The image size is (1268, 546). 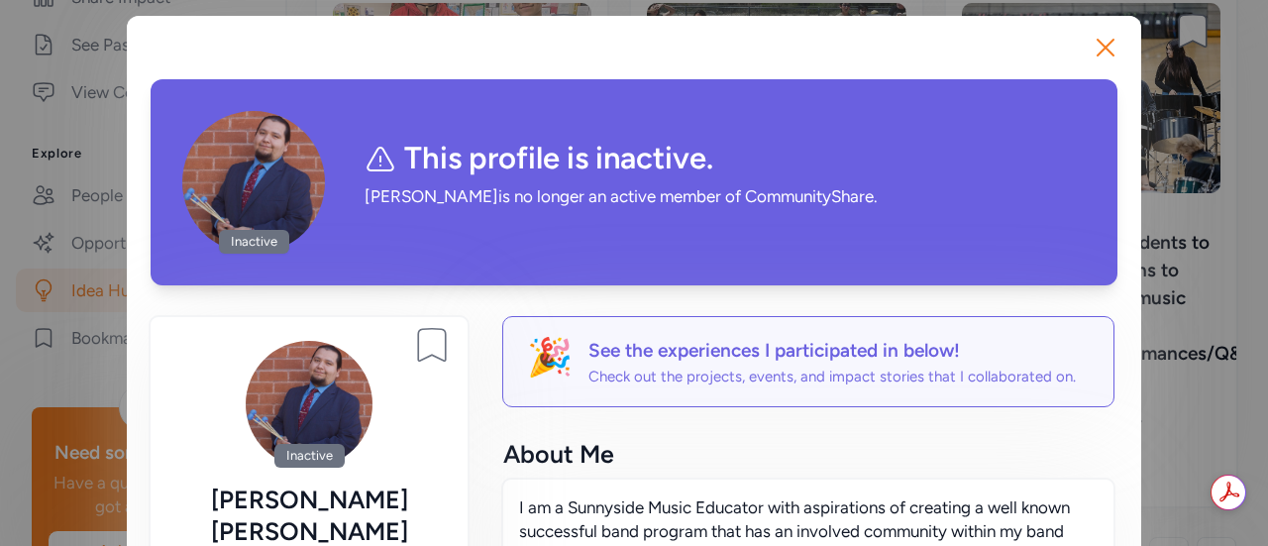 What do you see at coordinates (559, 158) in the screenshot?
I see `span: This profile is inactive.` at bounding box center [559, 158].